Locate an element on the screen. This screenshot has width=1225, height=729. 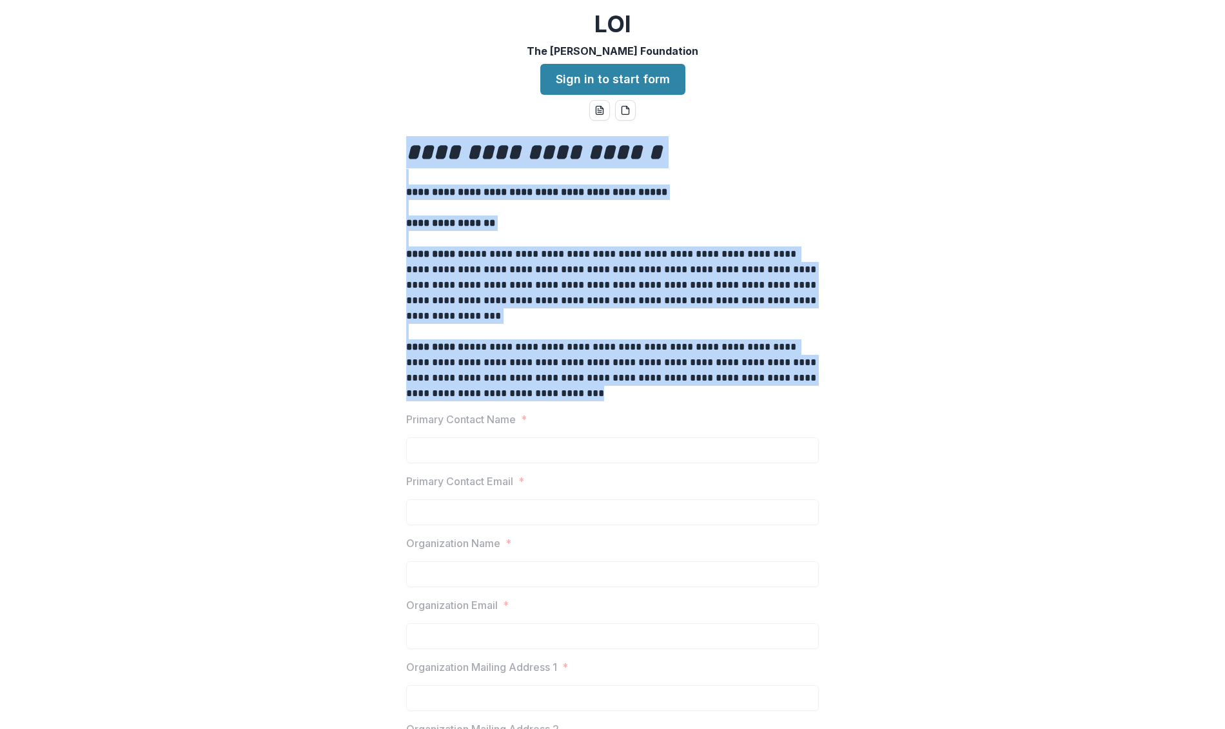
a: Sign in to start form is located at coordinates (613, 79).